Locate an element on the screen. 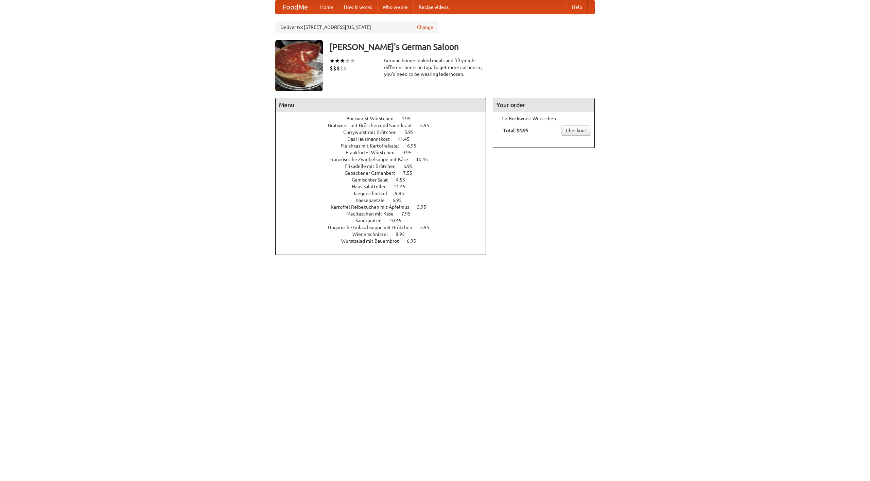 This screenshot has width=870, height=481. div: German home-cooked meals and fifty-eight different beers on tap. To get more authentic, you'd nee... is located at coordinates (435, 67).